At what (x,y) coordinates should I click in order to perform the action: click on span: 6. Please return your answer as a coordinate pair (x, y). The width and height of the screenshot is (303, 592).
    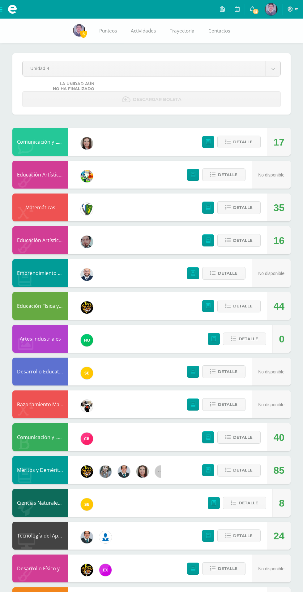
    Looking at the image, I should click on (84, 34).